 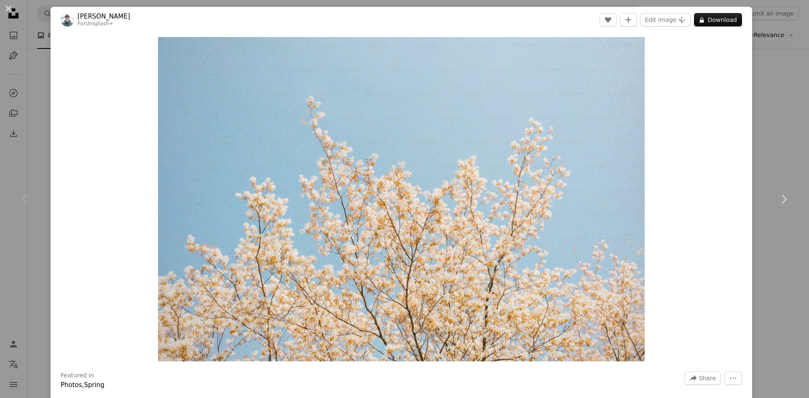 I want to click on a: Photos, so click(x=71, y=385).